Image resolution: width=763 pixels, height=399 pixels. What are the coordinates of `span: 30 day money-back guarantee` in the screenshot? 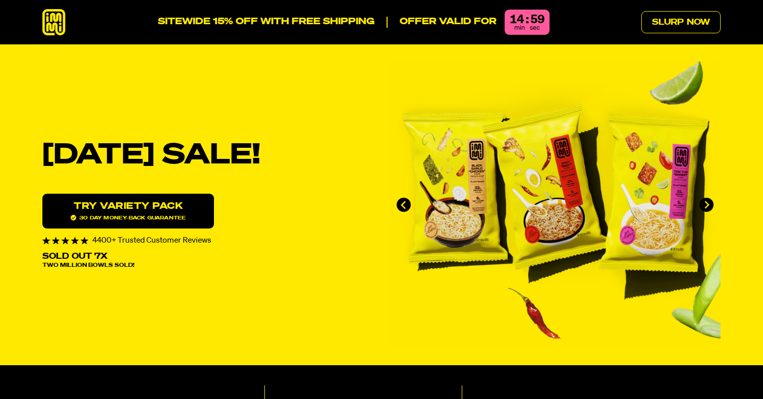 It's located at (128, 218).